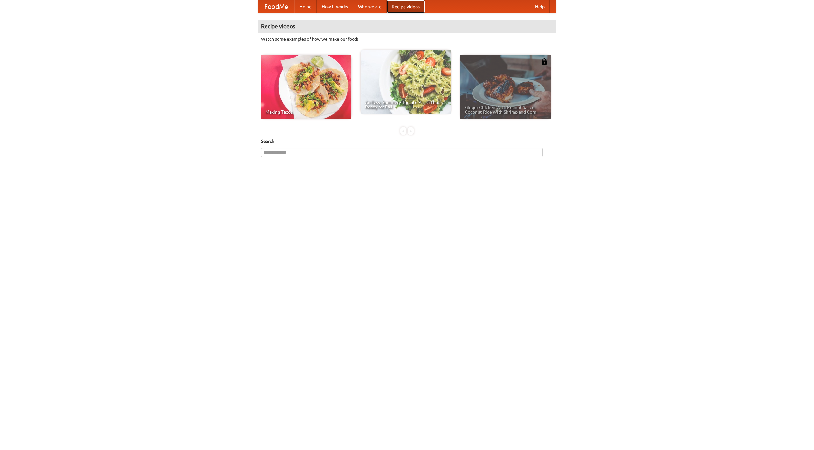 This screenshot has width=814, height=450. Describe the element at coordinates (540, 7) in the screenshot. I see `a: Help` at that location.